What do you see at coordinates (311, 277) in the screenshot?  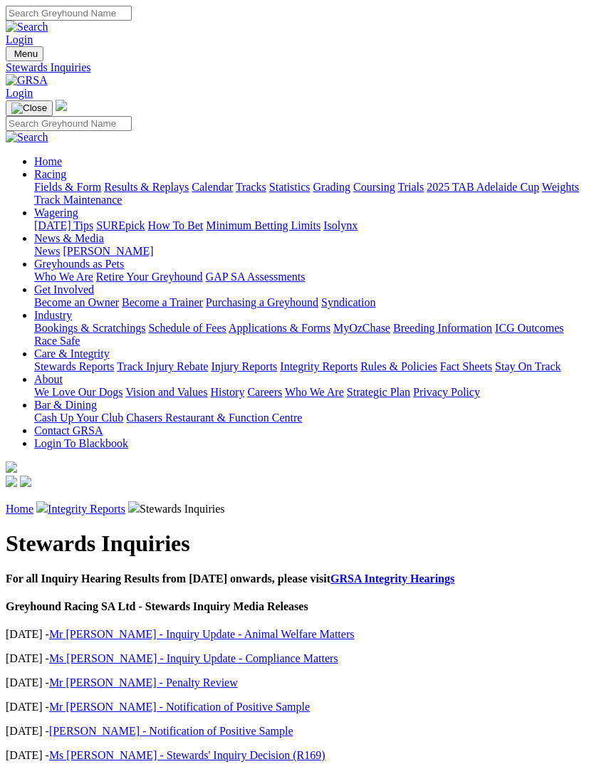 I see `div: Greyhounds as Pets` at bounding box center [311, 277].